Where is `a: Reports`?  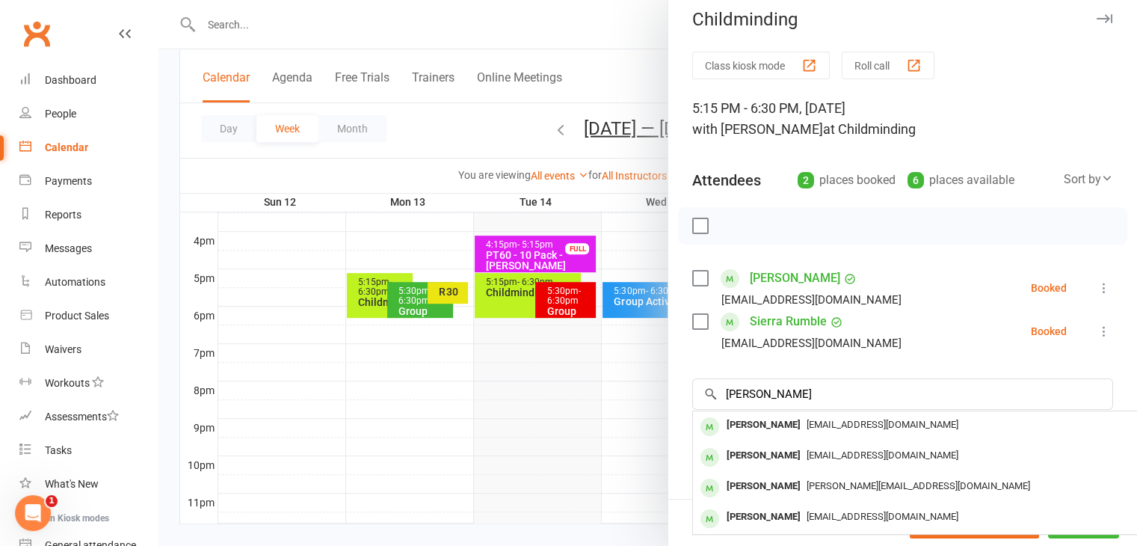 a: Reports is located at coordinates (88, 215).